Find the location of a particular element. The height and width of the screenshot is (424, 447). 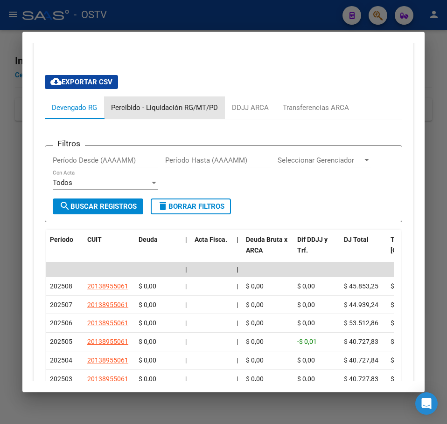

h3: Filtros is located at coordinates (69, 144).